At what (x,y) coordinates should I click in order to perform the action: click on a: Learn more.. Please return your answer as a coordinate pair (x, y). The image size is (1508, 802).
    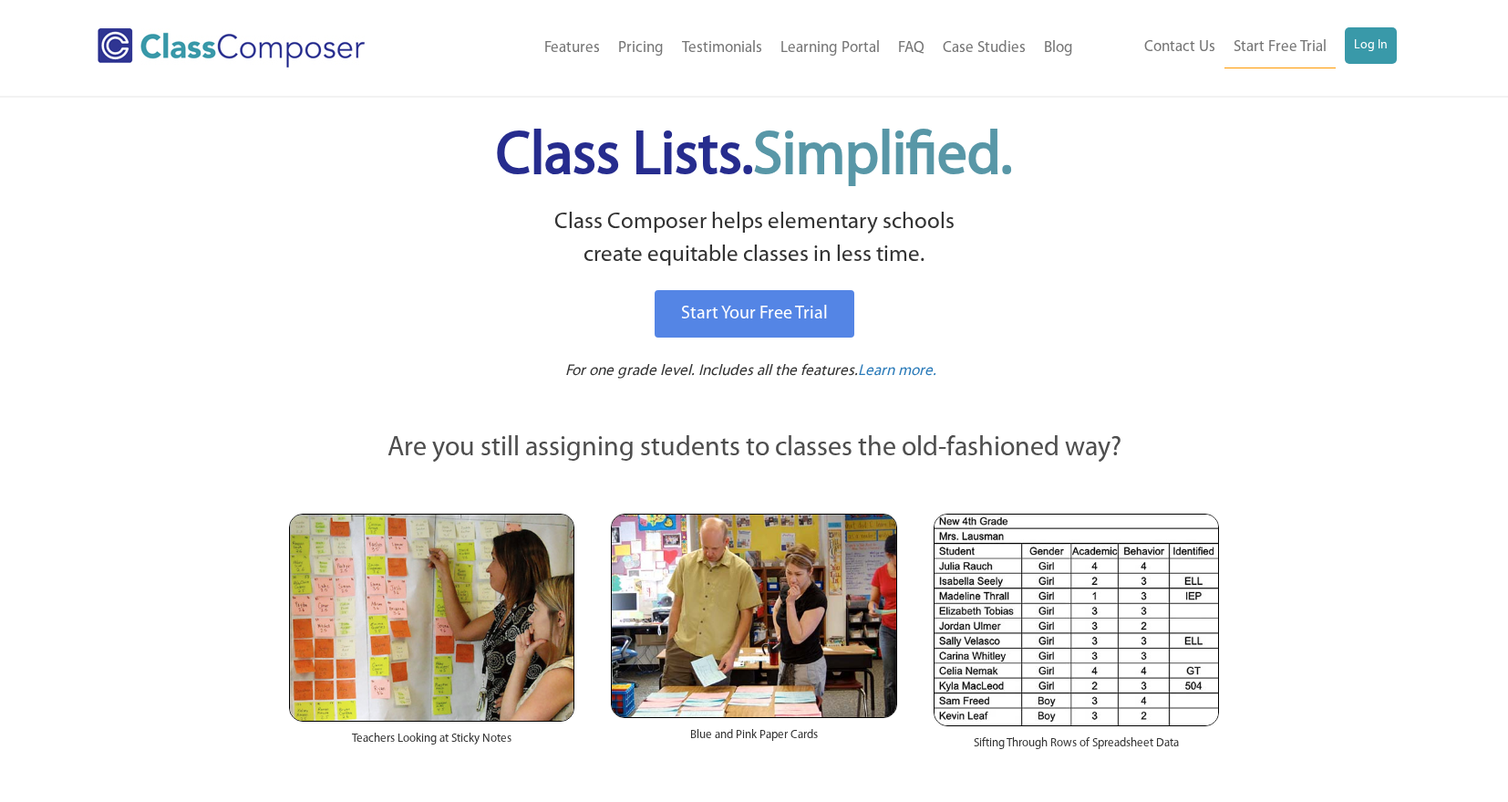
    Looking at the image, I should click on (897, 371).